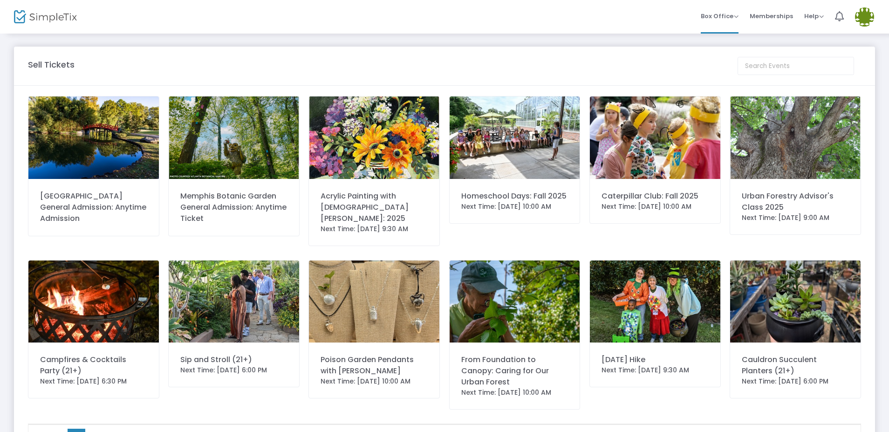 This screenshot has width=889, height=432. What do you see at coordinates (515, 196) in the screenshot?
I see `div: Homeschool Days: Fall 2025` at bounding box center [515, 196].